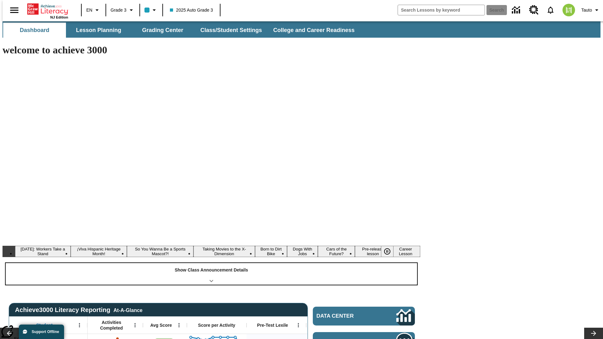 The width and height of the screenshot is (603, 339). What do you see at coordinates (373, 252) in the screenshot?
I see `button: Slide 8 Pre-release lesson` at bounding box center [373, 252].